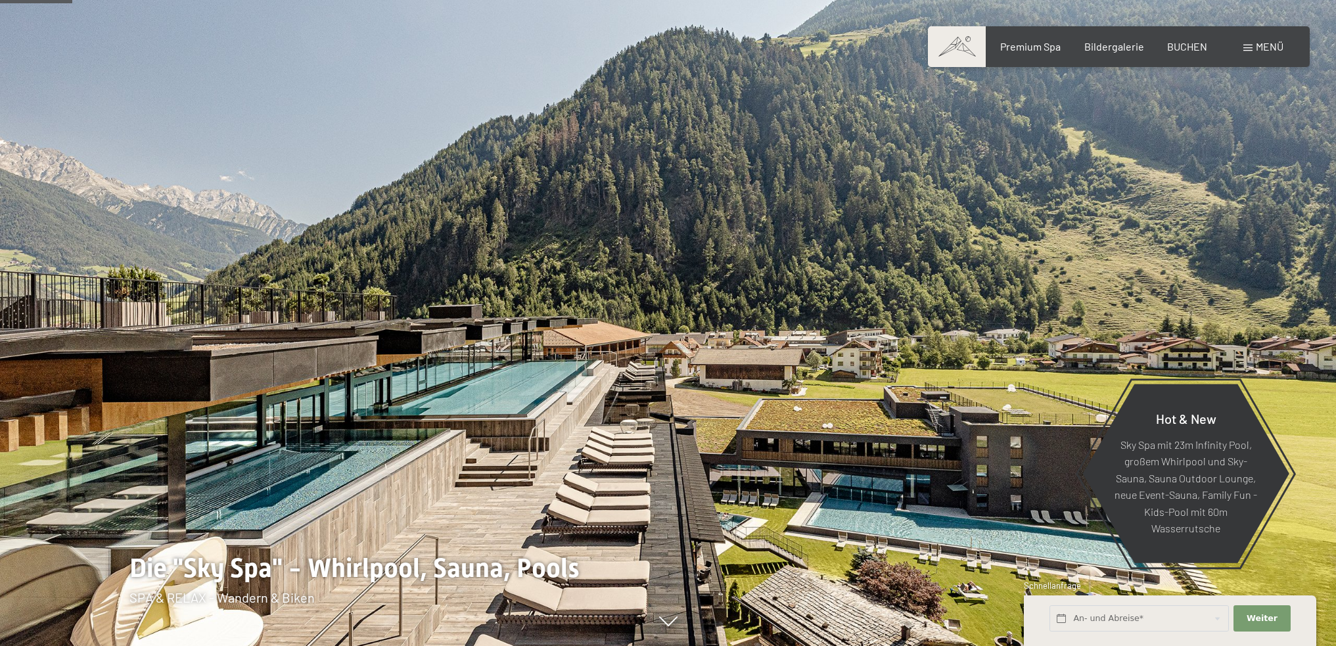 The height and width of the screenshot is (646, 1336). I want to click on a: BUCHEN, so click(1187, 46).